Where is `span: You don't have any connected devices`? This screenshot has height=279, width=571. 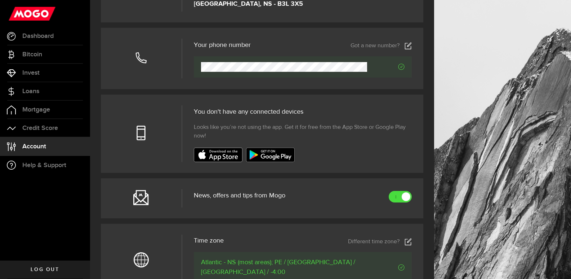 span: You don't have any connected devices is located at coordinates (249, 112).